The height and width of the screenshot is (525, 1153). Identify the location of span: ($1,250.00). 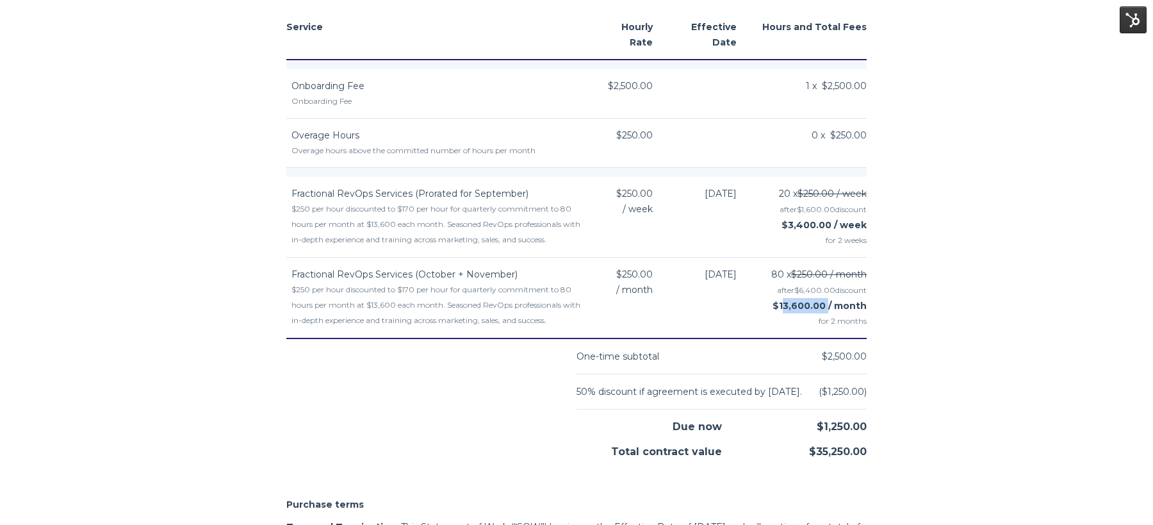
(842, 391).